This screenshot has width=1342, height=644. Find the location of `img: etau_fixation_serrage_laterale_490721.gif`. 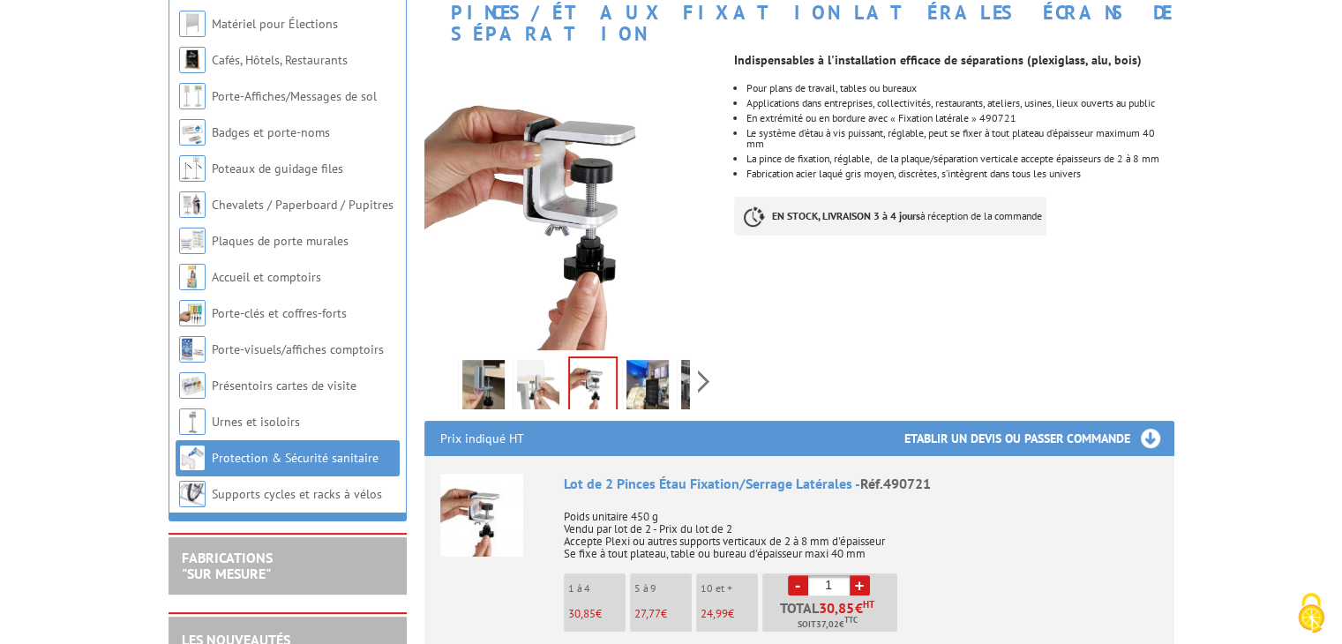

img: etau_fixation_serrage_laterale_490721.gif is located at coordinates (484, 387).